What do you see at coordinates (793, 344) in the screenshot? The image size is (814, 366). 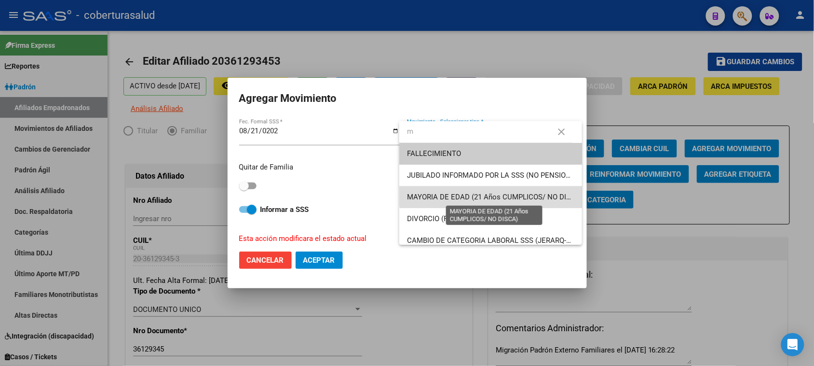 I see `div: Open Intercom Messenger` at bounding box center [793, 344].